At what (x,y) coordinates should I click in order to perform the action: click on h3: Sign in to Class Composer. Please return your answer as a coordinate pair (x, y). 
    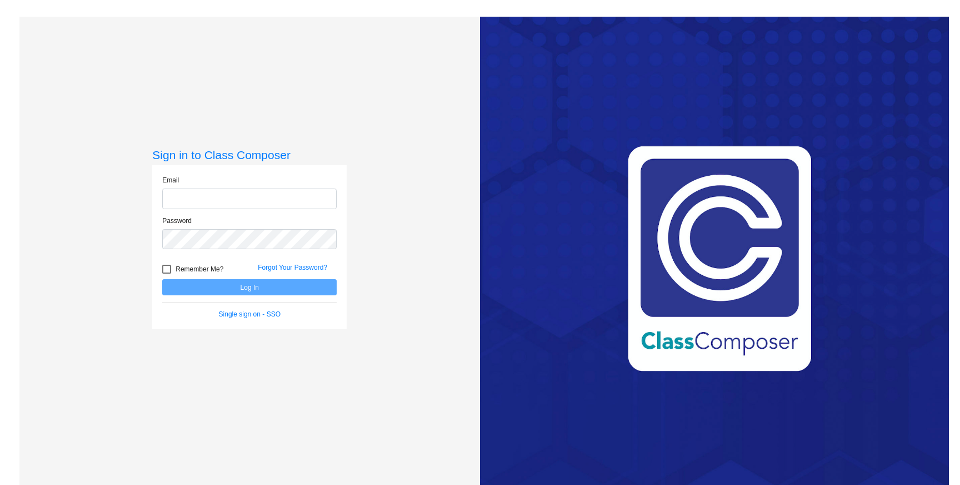
    Looking at the image, I should click on (250, 155).